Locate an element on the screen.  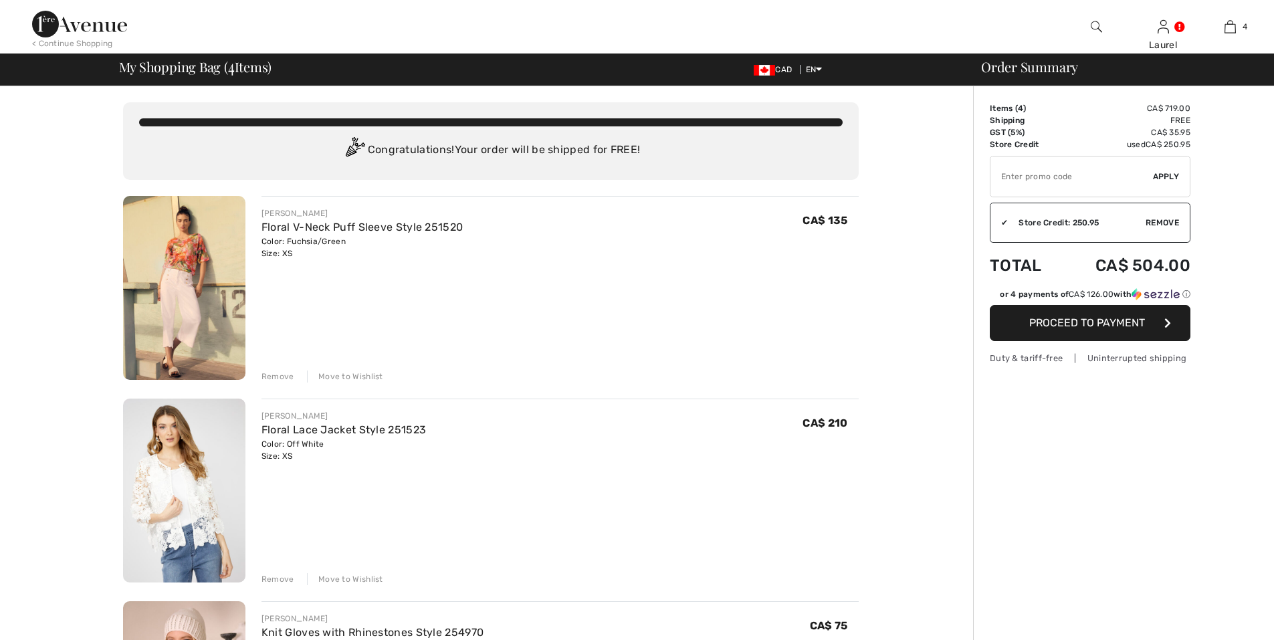
td: GST (5%) is located at coordinates (1025, 132).